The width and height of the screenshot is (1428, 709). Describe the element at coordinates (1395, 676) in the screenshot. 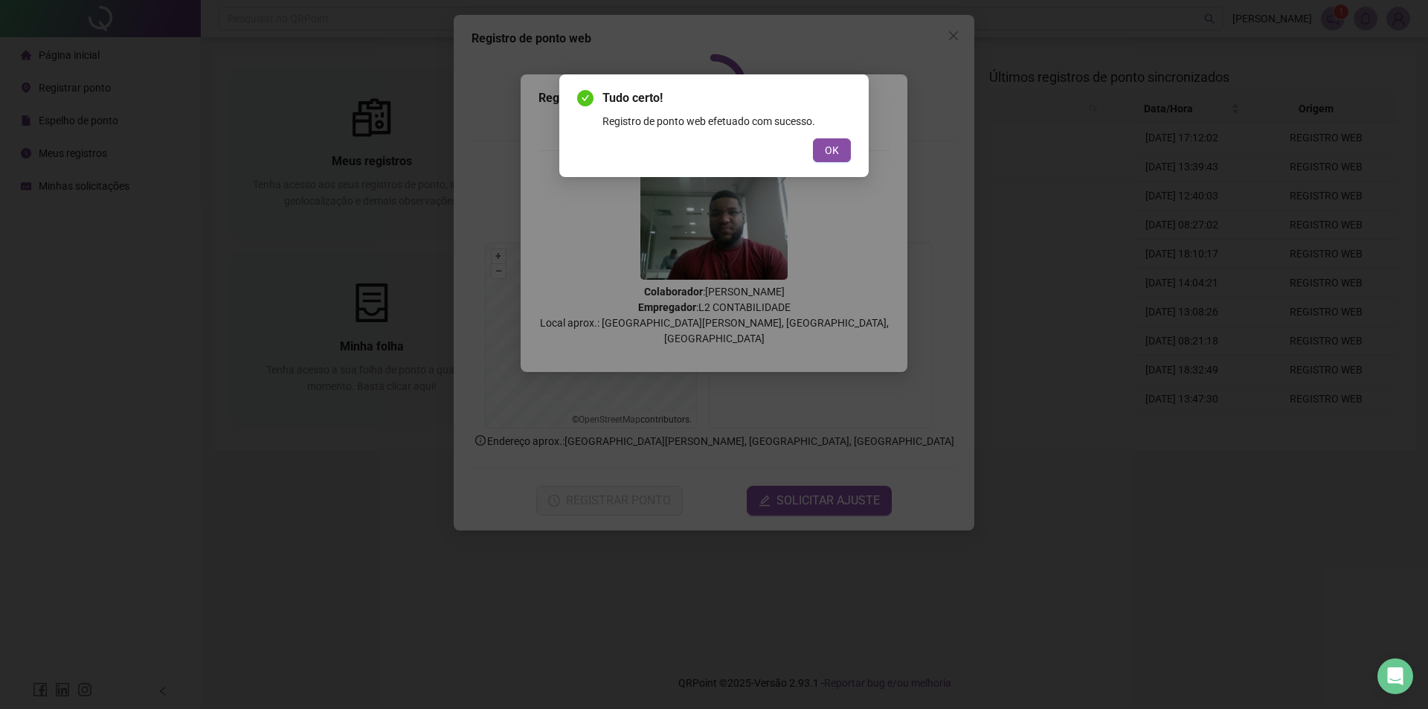

I see `div: Open Intercom Messenger` at that location.